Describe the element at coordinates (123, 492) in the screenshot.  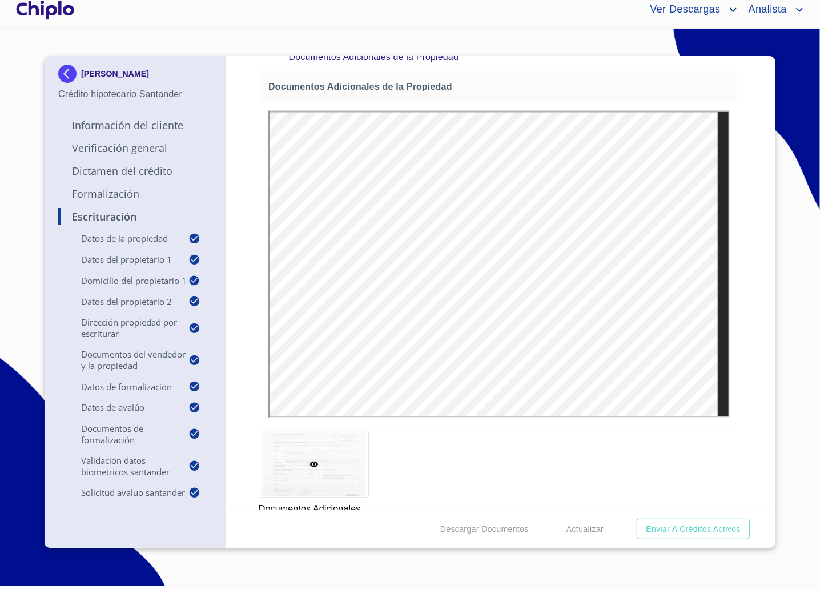
I see `p: Solicitud Avaluo Santander` at that location.